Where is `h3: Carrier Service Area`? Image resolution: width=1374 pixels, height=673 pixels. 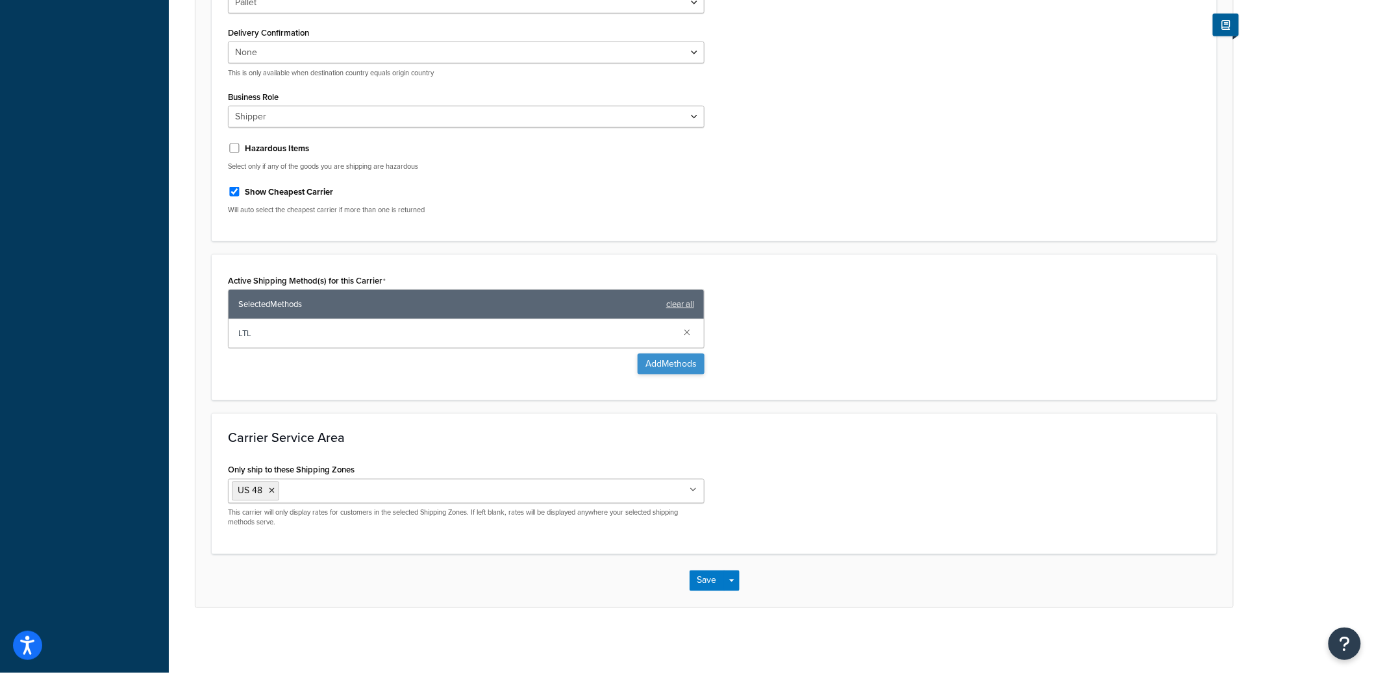 h3: Carrier Service Area is located at coordinates (714, 438).